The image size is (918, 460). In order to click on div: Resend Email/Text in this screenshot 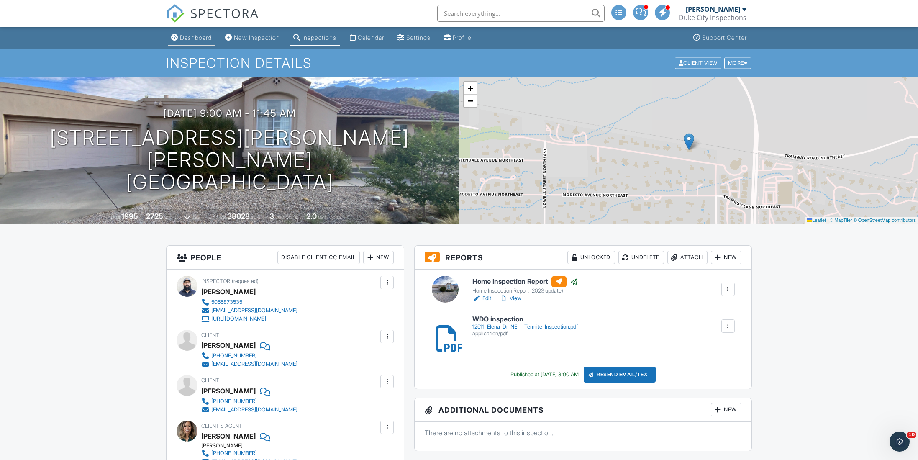, I will do `click(620, 375)`.